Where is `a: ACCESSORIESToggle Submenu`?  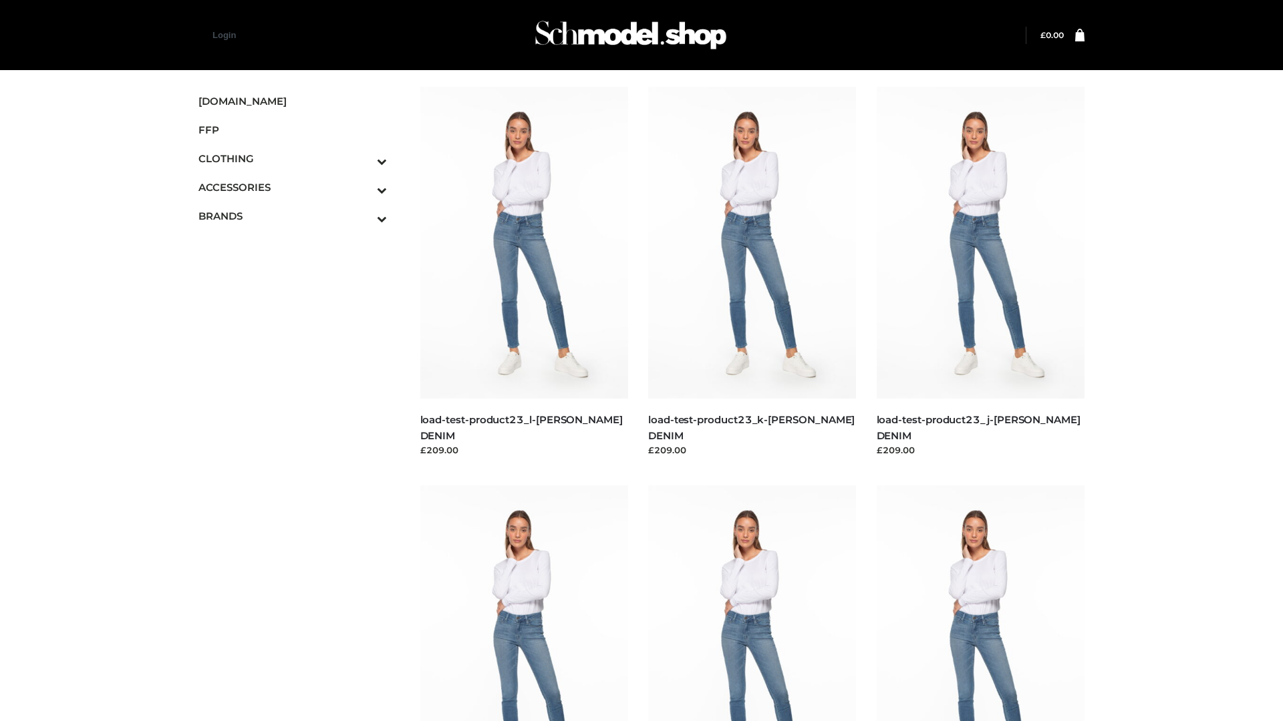
a: ACCESSORIESToggle Submenu is located at coordinates (293, 187).